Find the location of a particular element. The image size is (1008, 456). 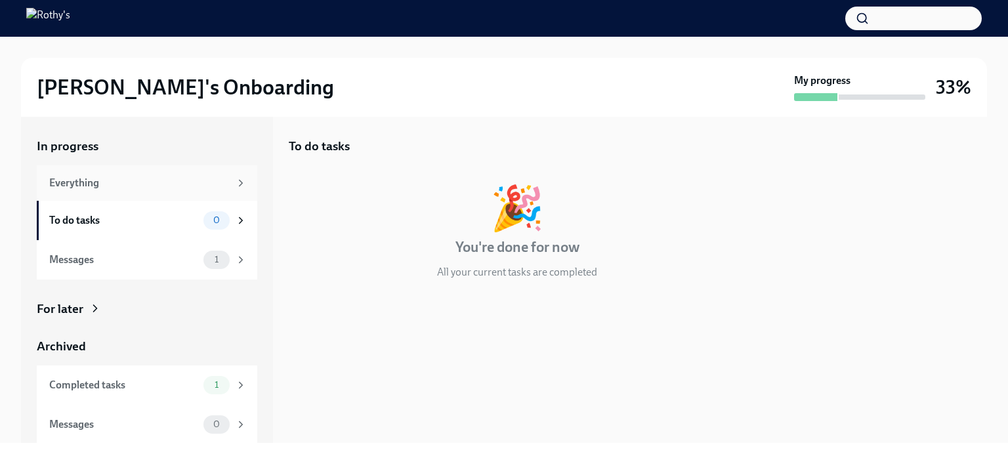

a: For later is located at coordinates (147, 309).